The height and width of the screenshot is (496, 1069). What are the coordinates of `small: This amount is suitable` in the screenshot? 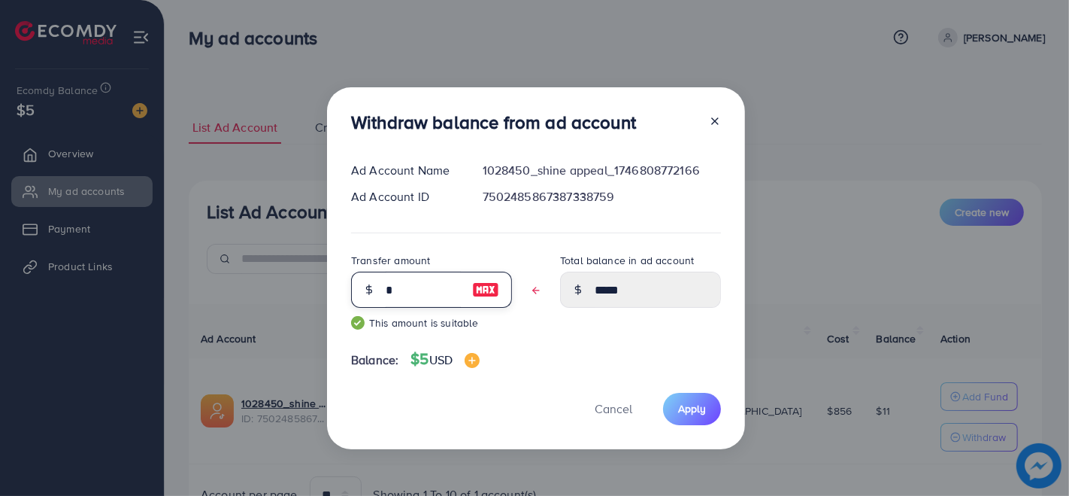 It's located at (432, 323).